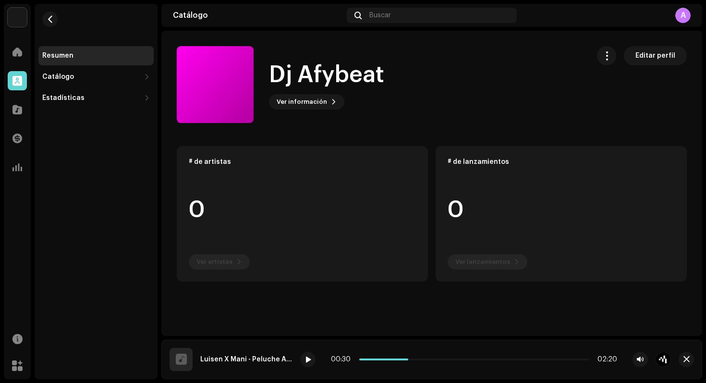  What do you see at coordinates (307, 102) in the screenshot?
I see `button: Ver información` at bounding box center [307, 102].